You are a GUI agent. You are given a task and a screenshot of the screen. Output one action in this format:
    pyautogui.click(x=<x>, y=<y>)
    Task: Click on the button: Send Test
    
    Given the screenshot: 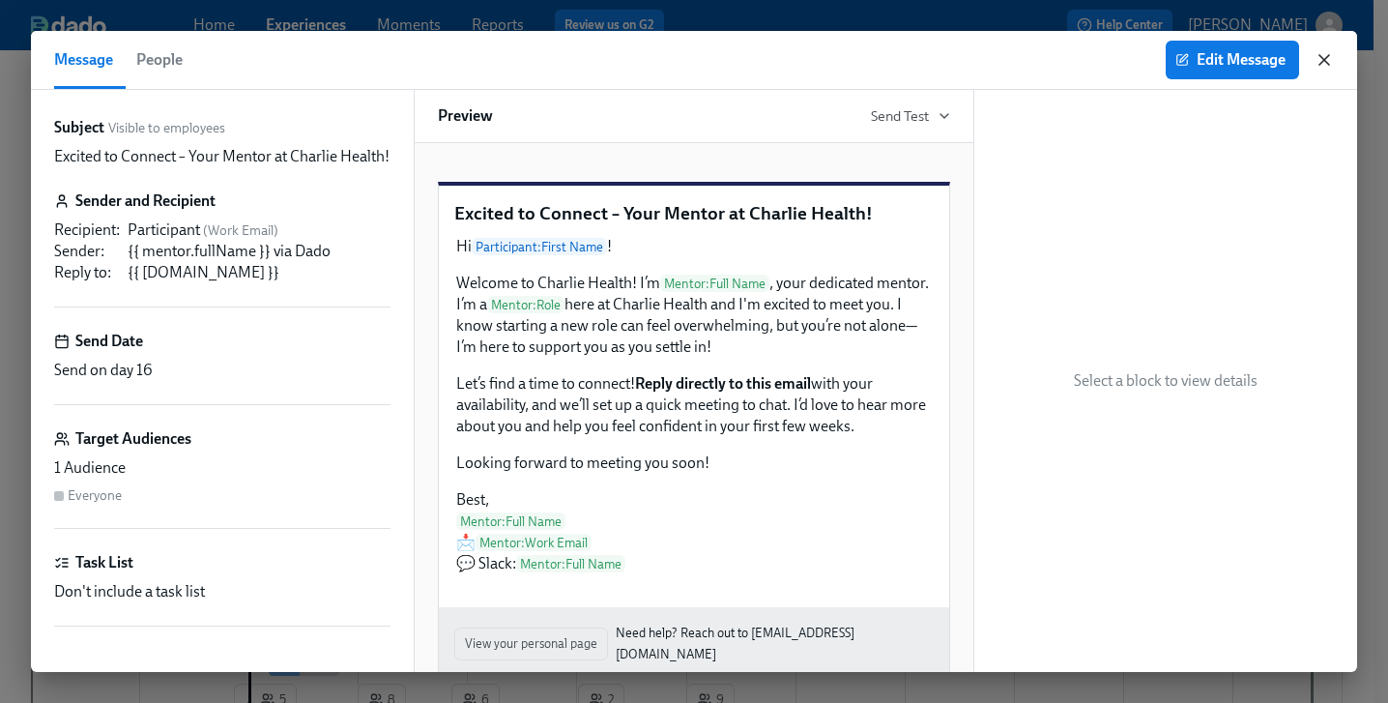 What is the action you would take?
    pyautogui.click(x=911, y=116)
    